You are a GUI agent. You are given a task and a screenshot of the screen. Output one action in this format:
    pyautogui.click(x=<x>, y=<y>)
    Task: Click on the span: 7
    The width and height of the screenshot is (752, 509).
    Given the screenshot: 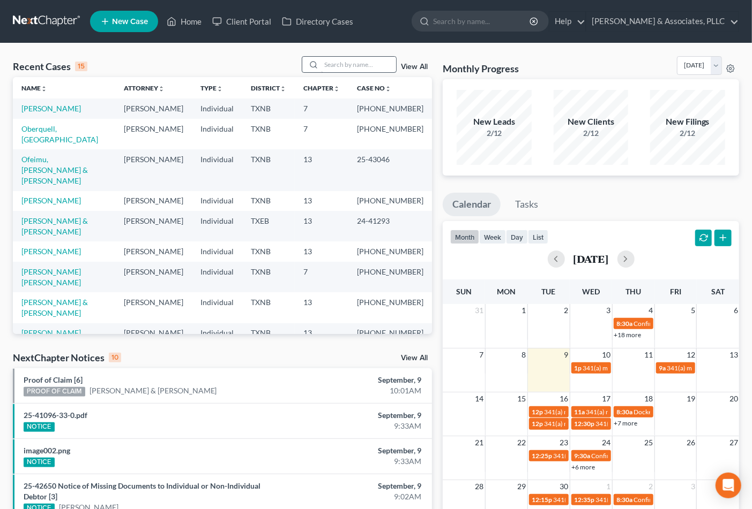 What is the action you would take?
    pyautogui.click(x=482, y=355)
    